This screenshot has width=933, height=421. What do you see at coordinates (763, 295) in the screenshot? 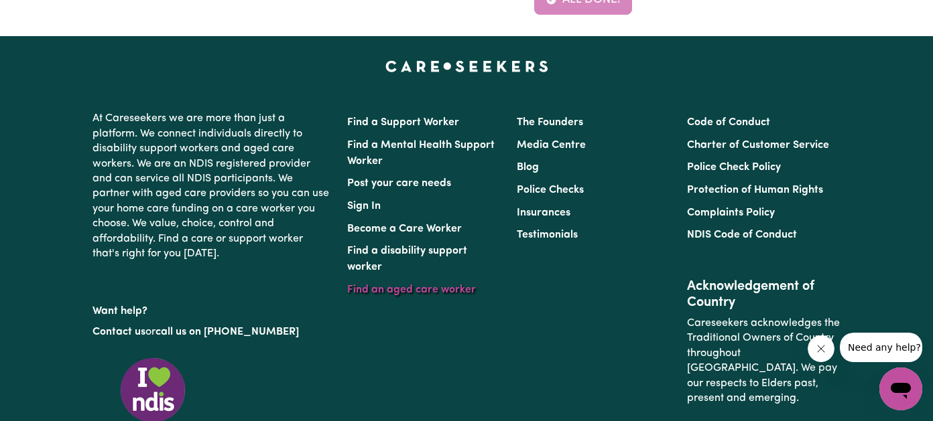
I see `h2: Acknowledgement of Country` at bounding box center [763, 295].